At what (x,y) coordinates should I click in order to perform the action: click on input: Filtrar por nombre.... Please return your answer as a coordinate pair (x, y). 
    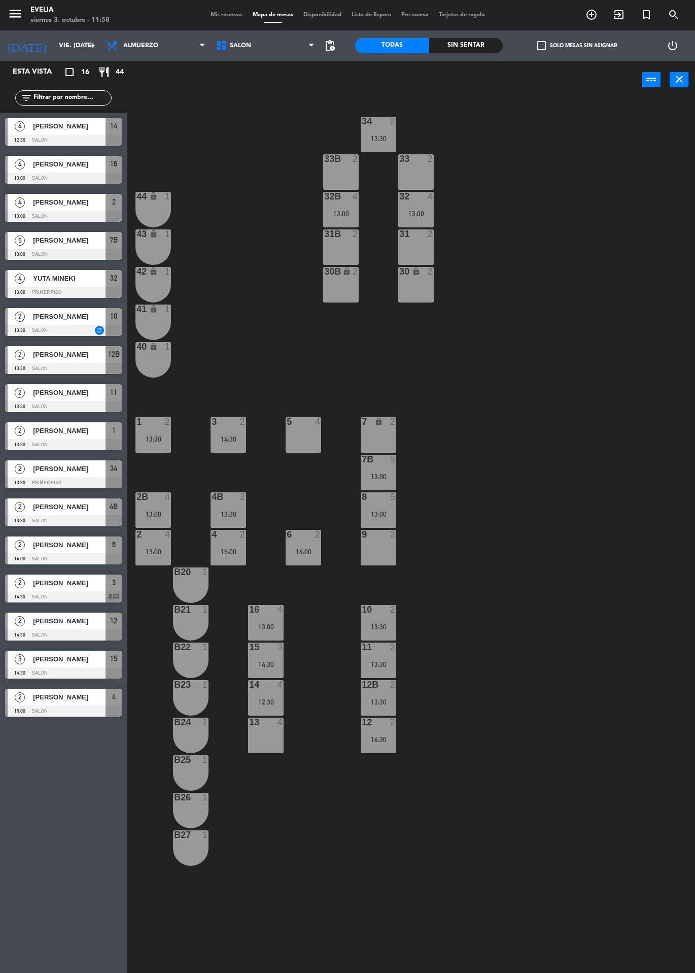
    Looking at the image, I should click on (72, 98).